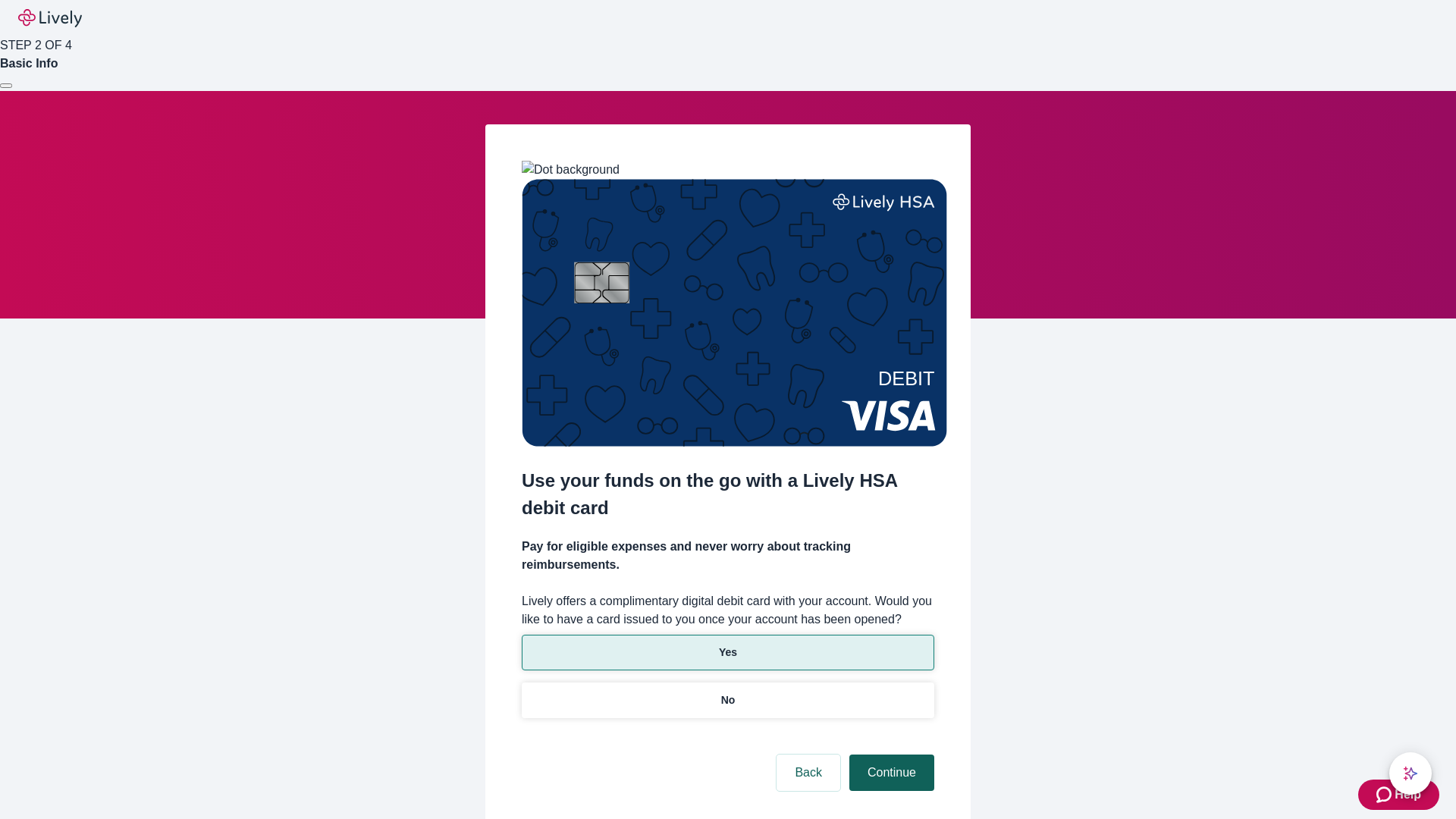  I want to click on img: Dot background, so click(570, 170).